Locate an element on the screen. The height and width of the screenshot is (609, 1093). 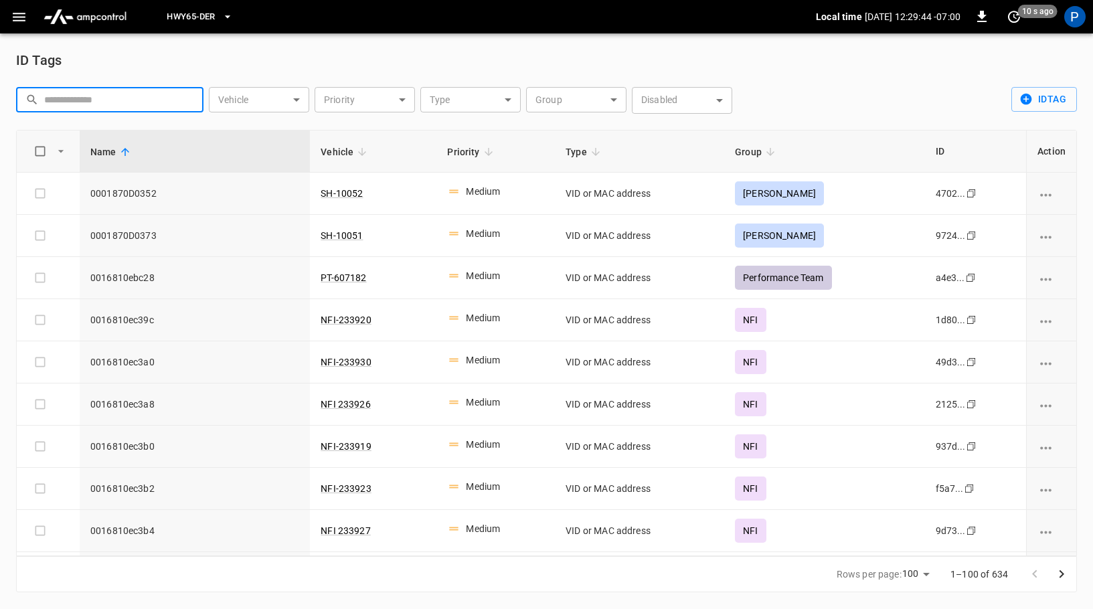
div: profile-icon is located at coordinates (1075, 17).